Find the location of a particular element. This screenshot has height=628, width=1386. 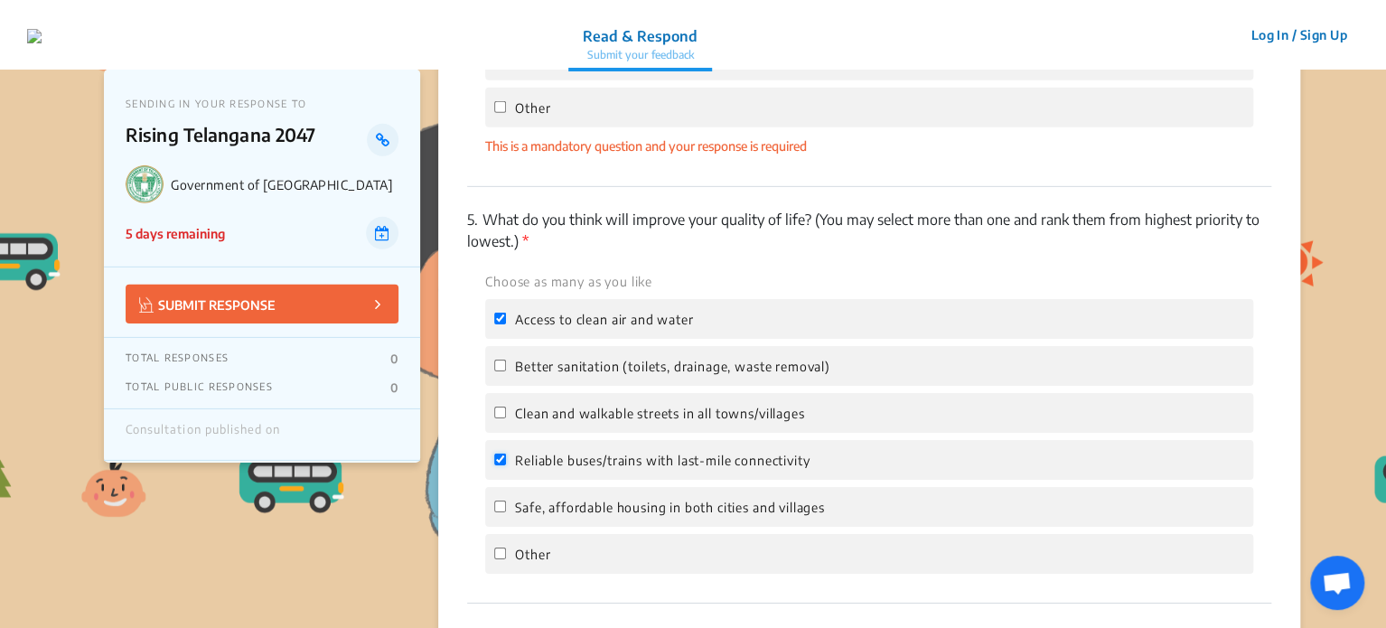

input: Better sanitation (toilets, drainage, waste removal) is located at coordinates (500, 365).